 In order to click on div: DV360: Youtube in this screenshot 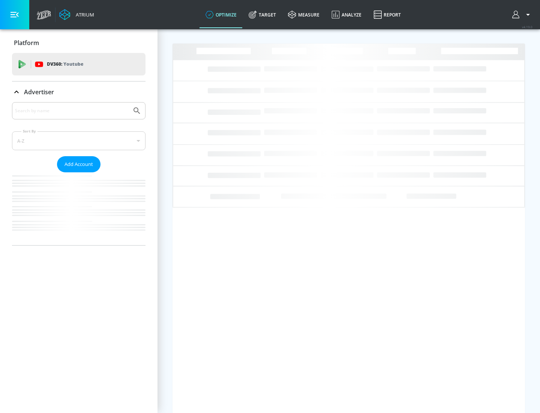, I will do `click(79, 64)`.